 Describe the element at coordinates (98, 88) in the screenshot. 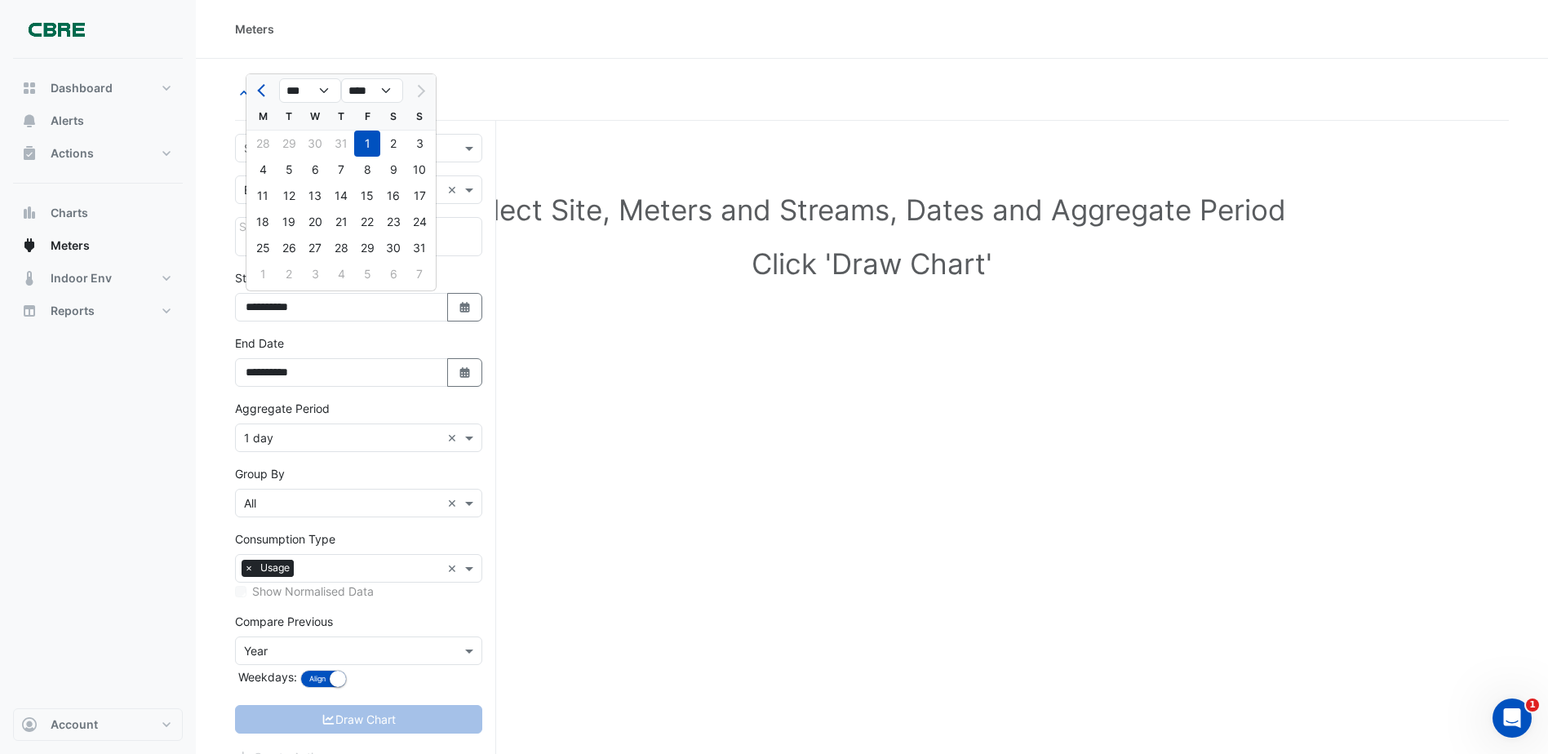

I see `button: Dashboard` at that location.